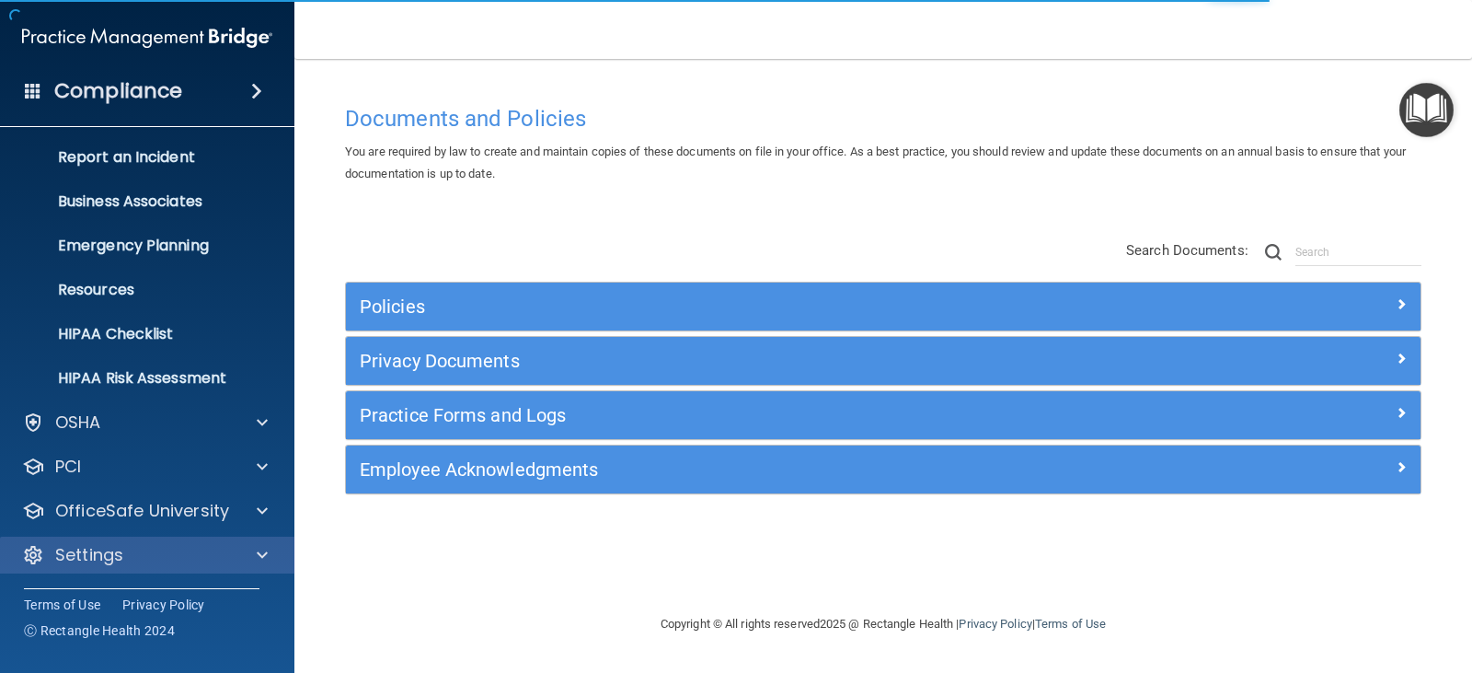 Image resolution: width=1472 pixels, height=673 pixels. What do you see at coordinates (68, 467) in the screenshot?
I see `p: PCI` at bounding box center [68, 467].